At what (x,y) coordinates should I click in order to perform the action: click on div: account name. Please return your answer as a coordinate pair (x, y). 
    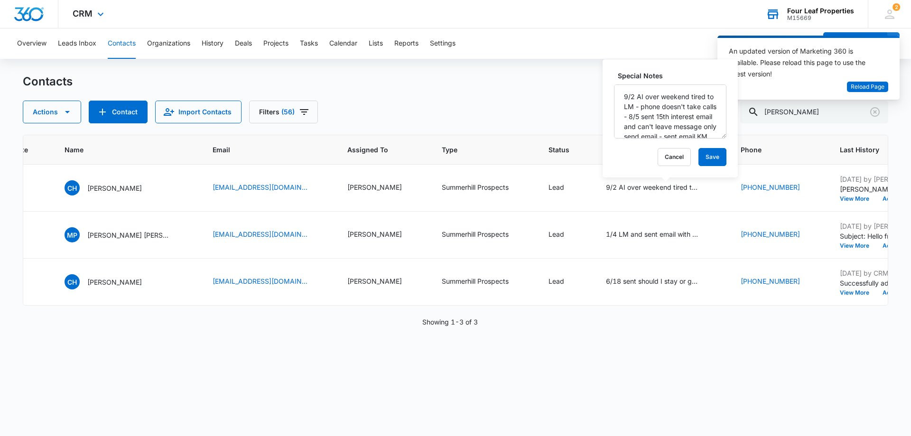
    Looking at the image, I should click on (821, 11).